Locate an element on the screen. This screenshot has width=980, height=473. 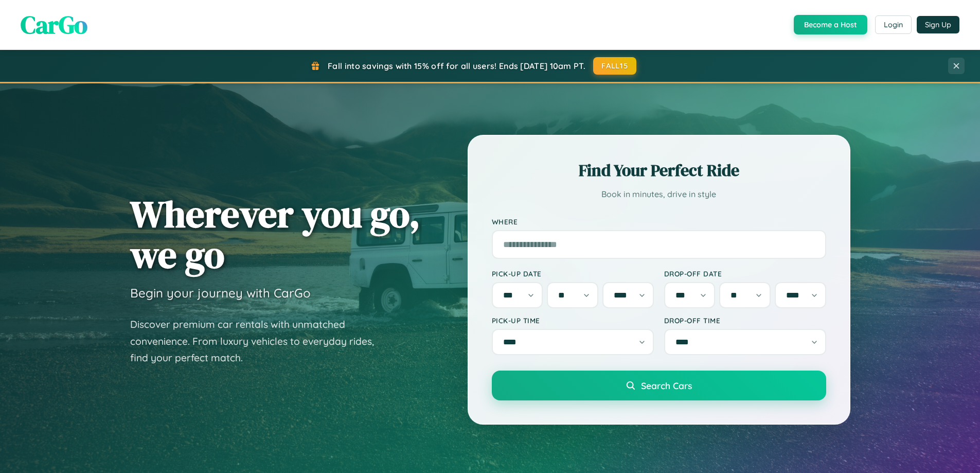
span: Search Cars is located at coordinates (667, 385).